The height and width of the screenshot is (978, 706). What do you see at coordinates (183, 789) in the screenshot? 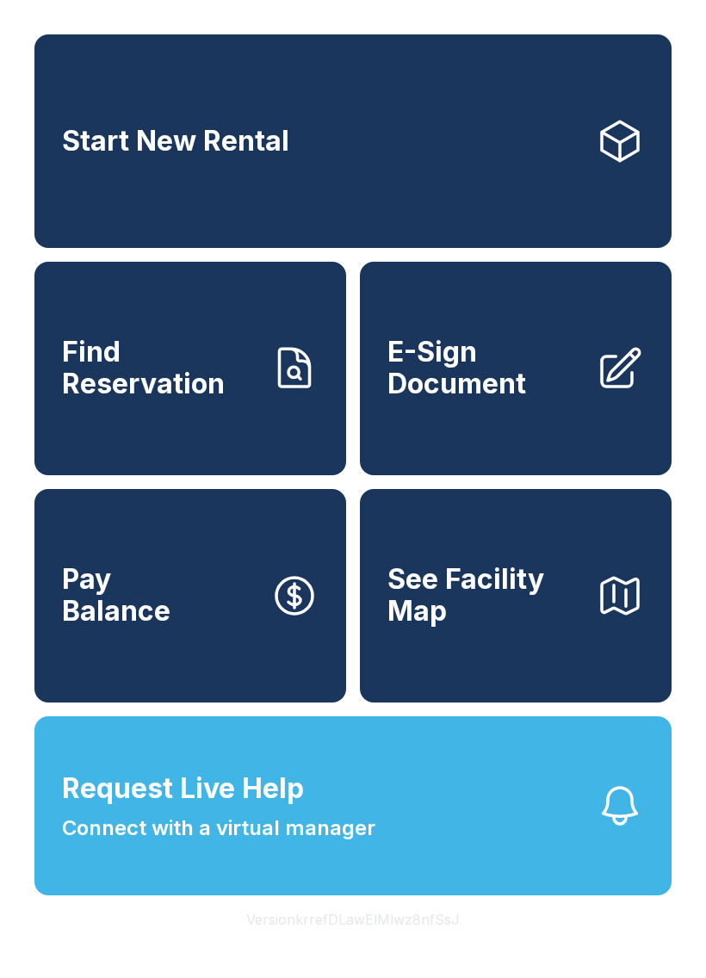
I see `span: Request Live Help` at bounding box center [183, 789].